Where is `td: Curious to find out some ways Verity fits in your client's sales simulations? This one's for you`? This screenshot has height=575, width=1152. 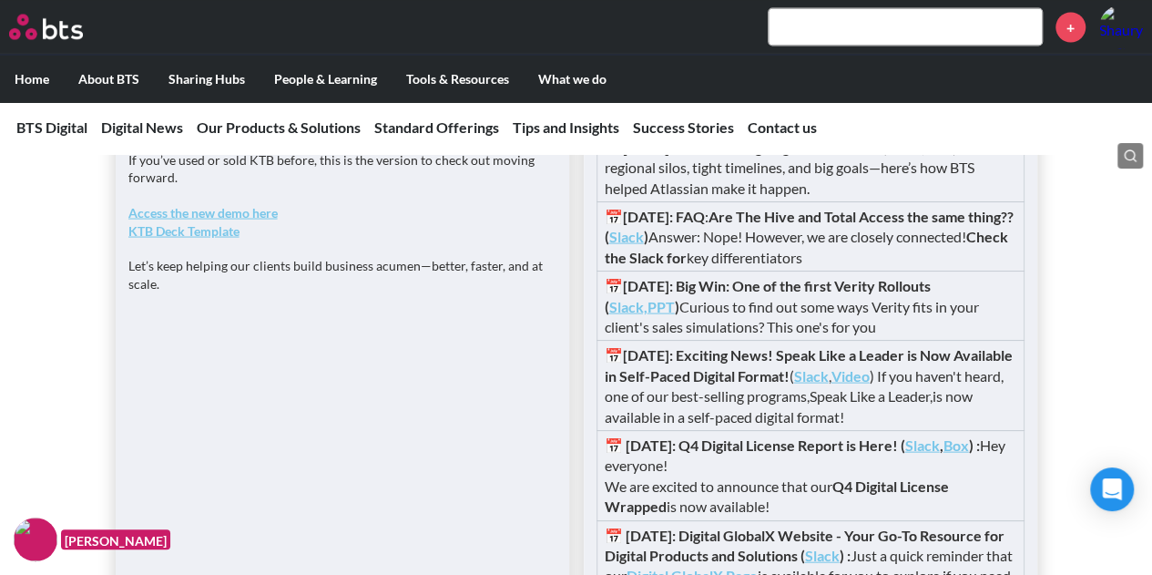
td: Curious to find out some ways Verity fits in your client's sales simulations? This one's for you is located at coordinates (810, 306).